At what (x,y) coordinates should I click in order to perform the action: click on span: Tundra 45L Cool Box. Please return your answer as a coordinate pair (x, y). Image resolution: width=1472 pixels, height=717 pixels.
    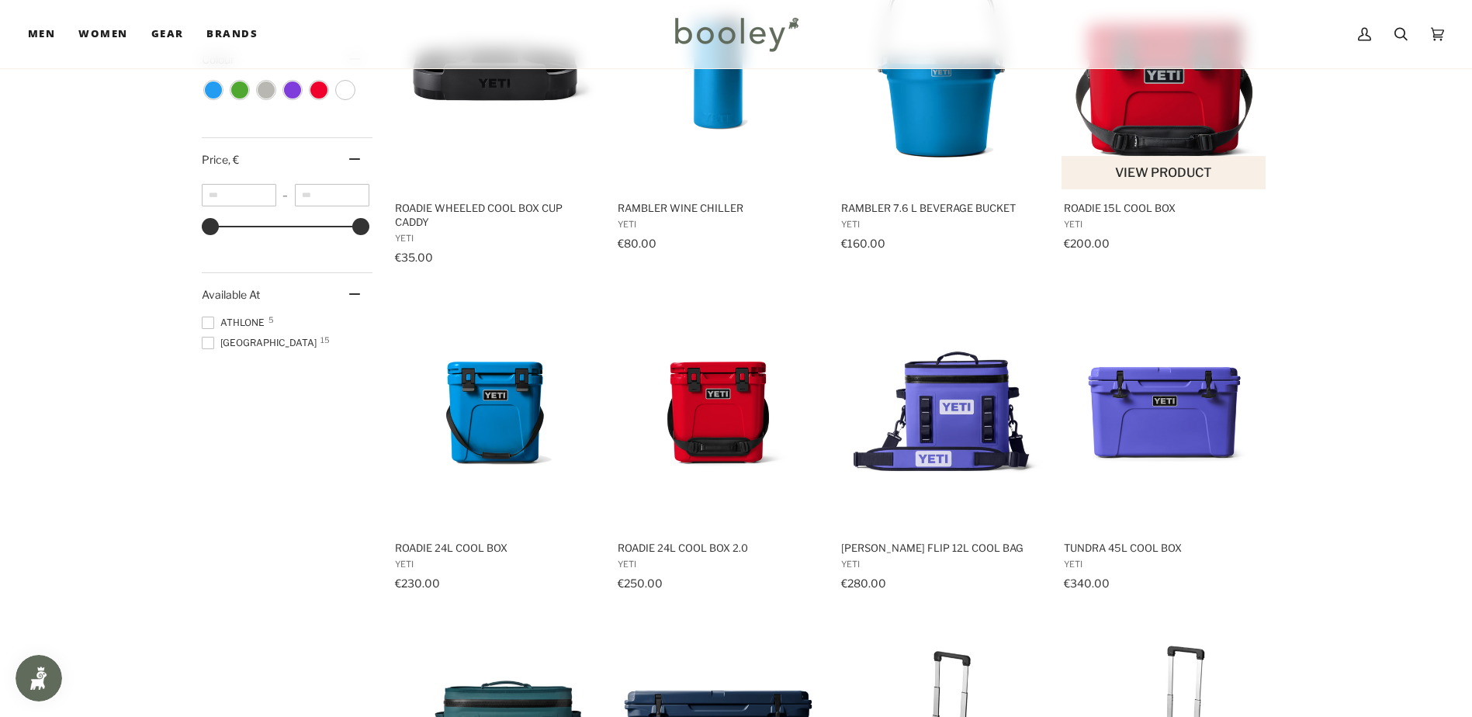
    Looking at the image, I should click on (1164, 548).